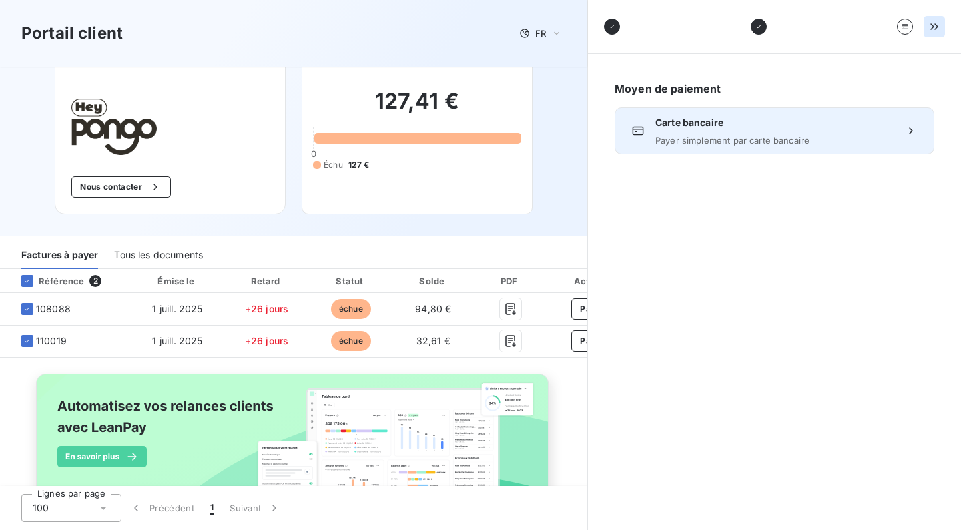  Describe the element at coordinates (592, 281) in the screenshot. I see `div: Actions` at that location.